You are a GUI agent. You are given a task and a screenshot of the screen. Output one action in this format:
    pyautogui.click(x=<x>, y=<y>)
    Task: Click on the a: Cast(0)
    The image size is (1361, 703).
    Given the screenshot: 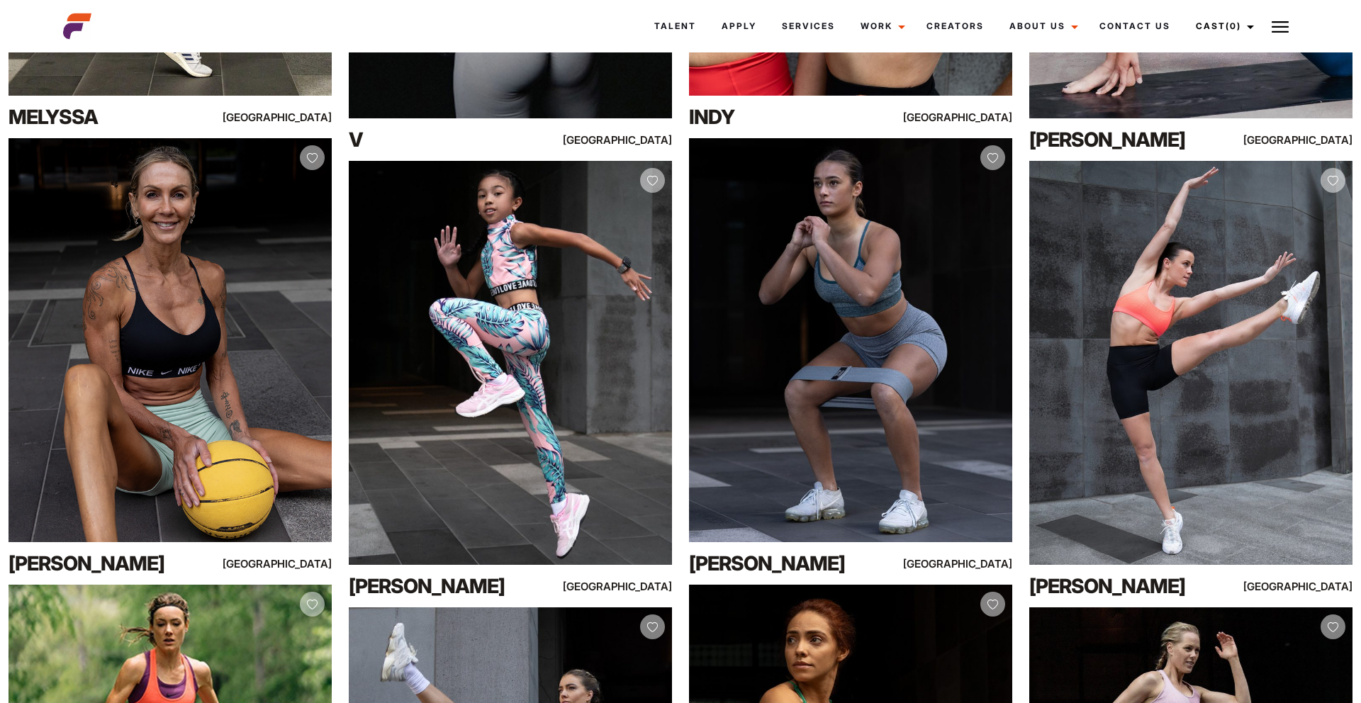 What is the action you would take?
    pyautogui.click(x=1223, y=26)
    